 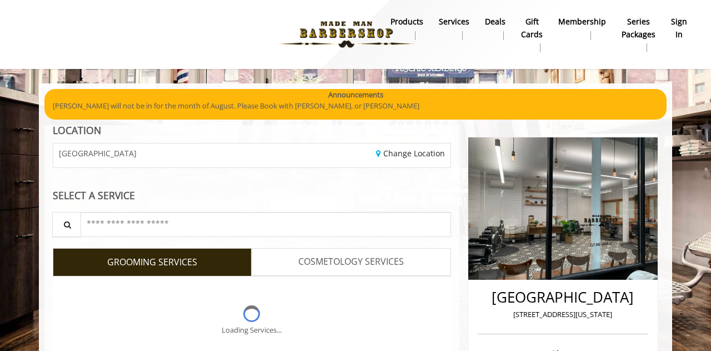 I want to click on a: Productsproducts, so click(x=407, y=28).